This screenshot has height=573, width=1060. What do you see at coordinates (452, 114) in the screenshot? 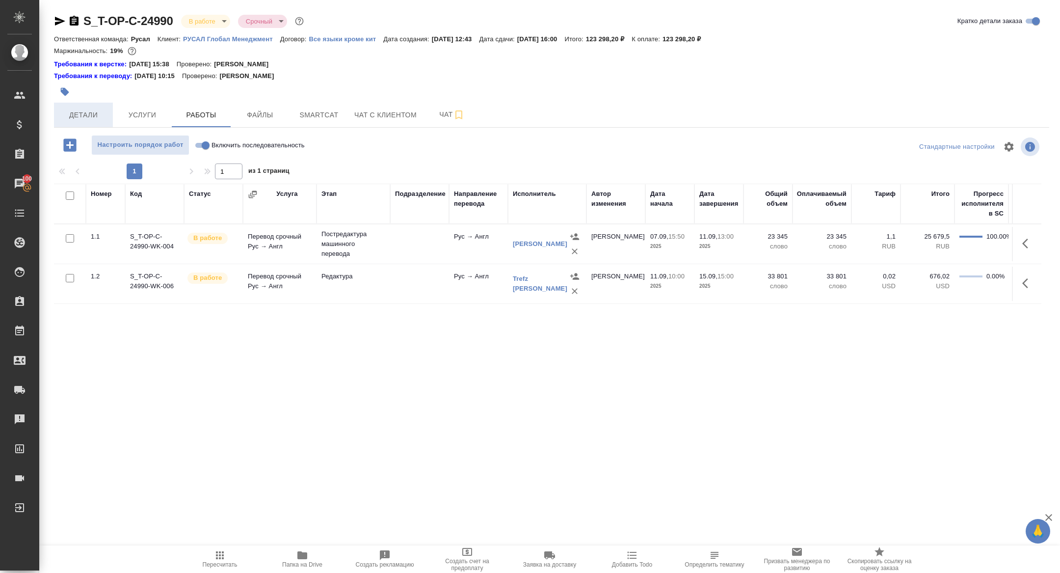
I see `span: Чат` at bounding box center [452, 114].